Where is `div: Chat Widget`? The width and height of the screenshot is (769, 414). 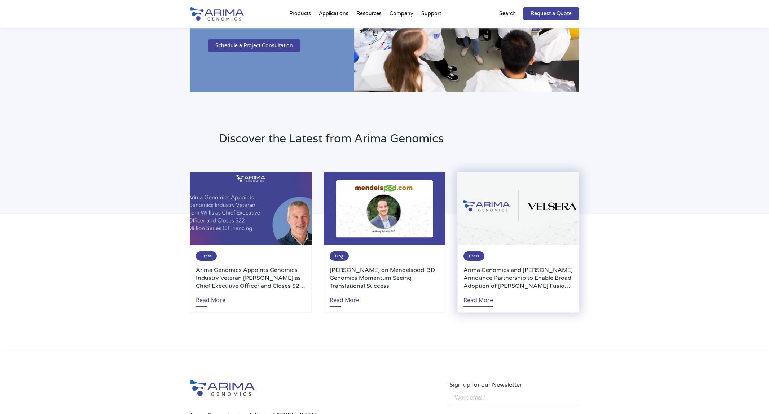
div: Chat Widget is located at coordinates (751, 397).